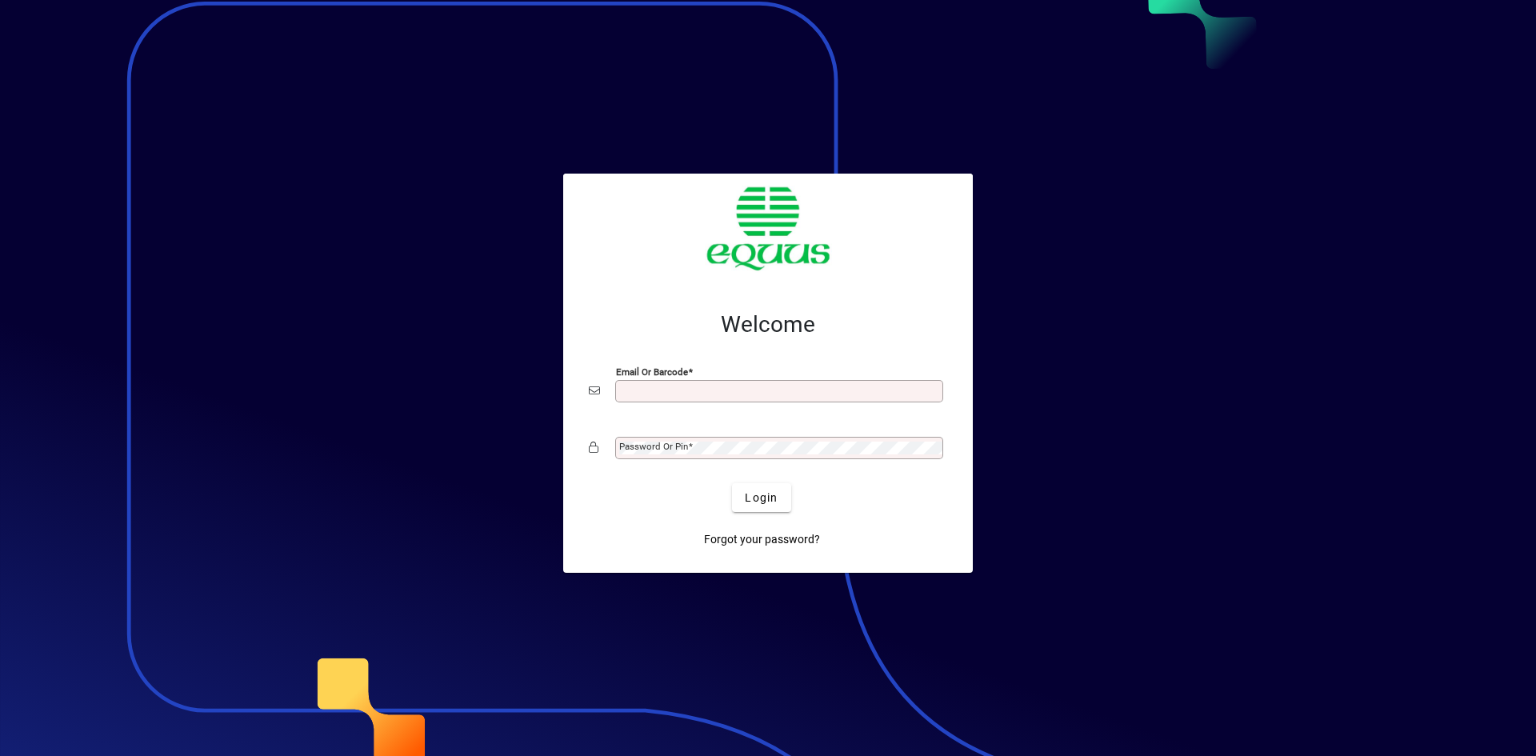 The height and width of the screenshot is (756, 1536). I want to click on mat-label: Password or Pin, so click(654, 446).